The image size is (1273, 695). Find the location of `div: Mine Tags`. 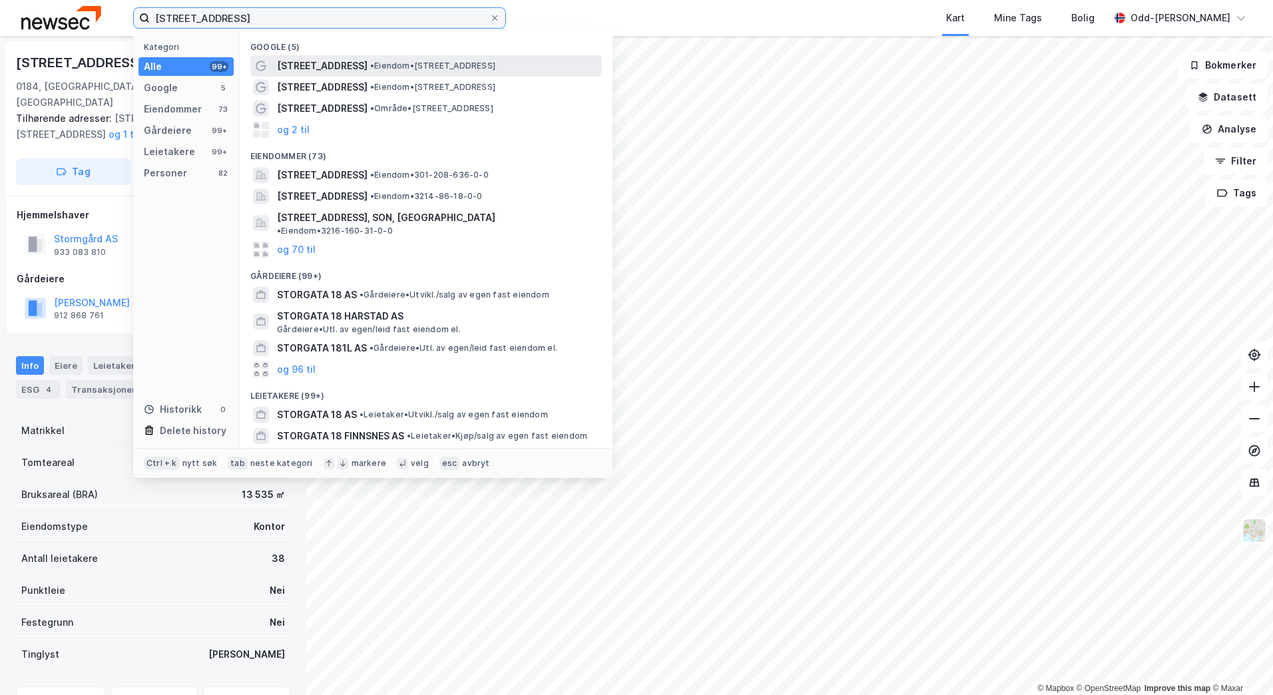

div: Mine Tags is located at coordinates (1018, 18).